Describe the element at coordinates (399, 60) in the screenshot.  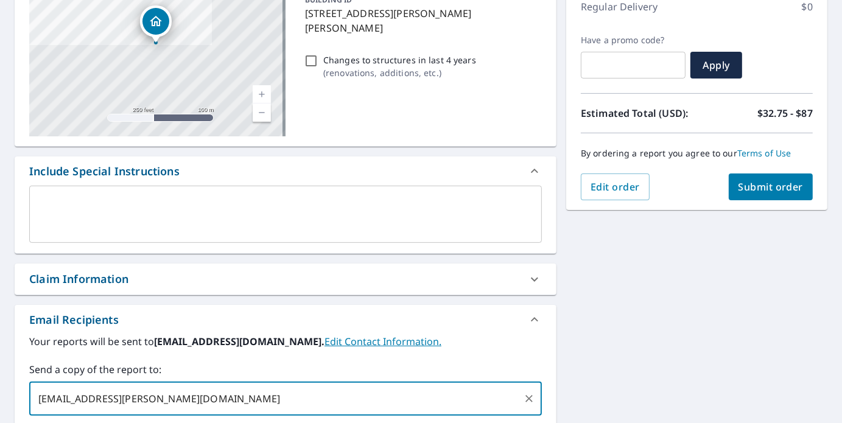
I see `p: Changes to structures in last 4 years` at that location.